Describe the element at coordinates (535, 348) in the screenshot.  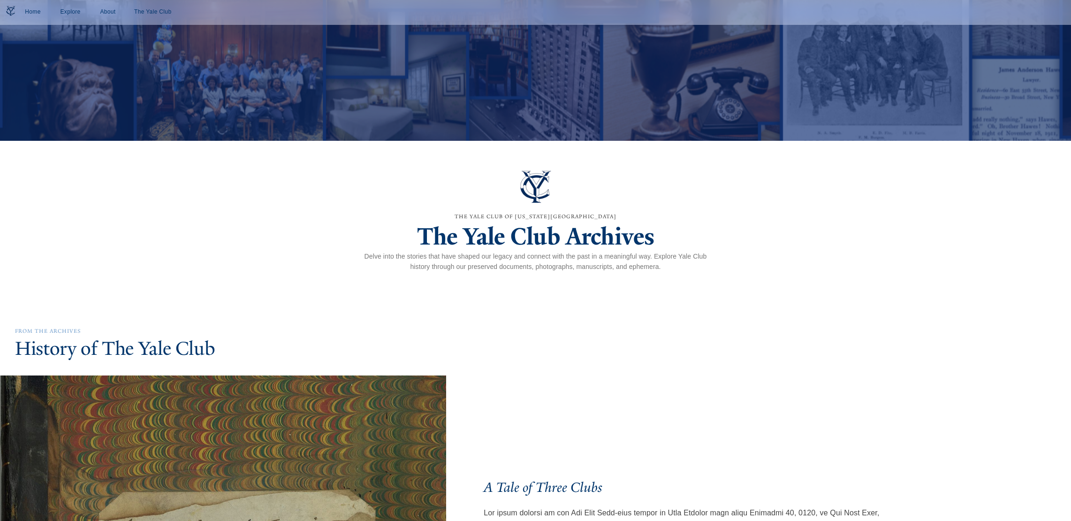
I see `h2: History of The Yale Club` at that location.